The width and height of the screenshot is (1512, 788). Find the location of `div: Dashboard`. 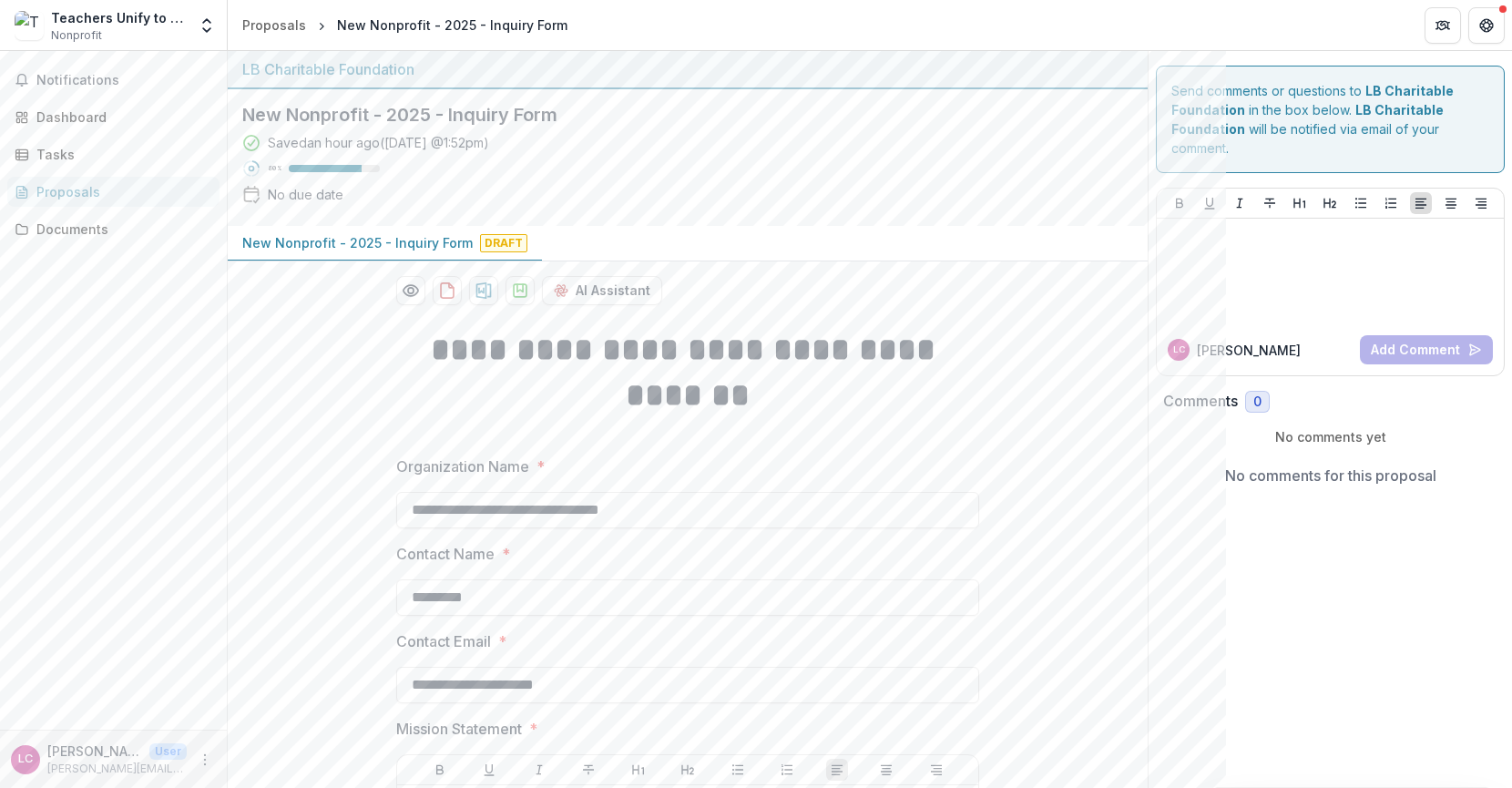

div: Dashboard is located at coordinates (120, 116).